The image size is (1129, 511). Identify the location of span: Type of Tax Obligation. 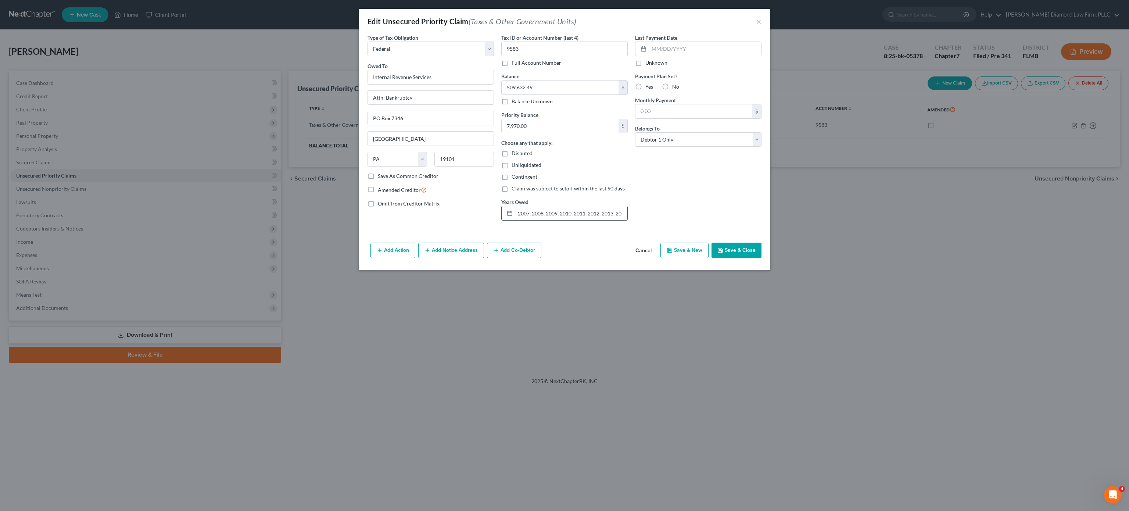
(393, 37).